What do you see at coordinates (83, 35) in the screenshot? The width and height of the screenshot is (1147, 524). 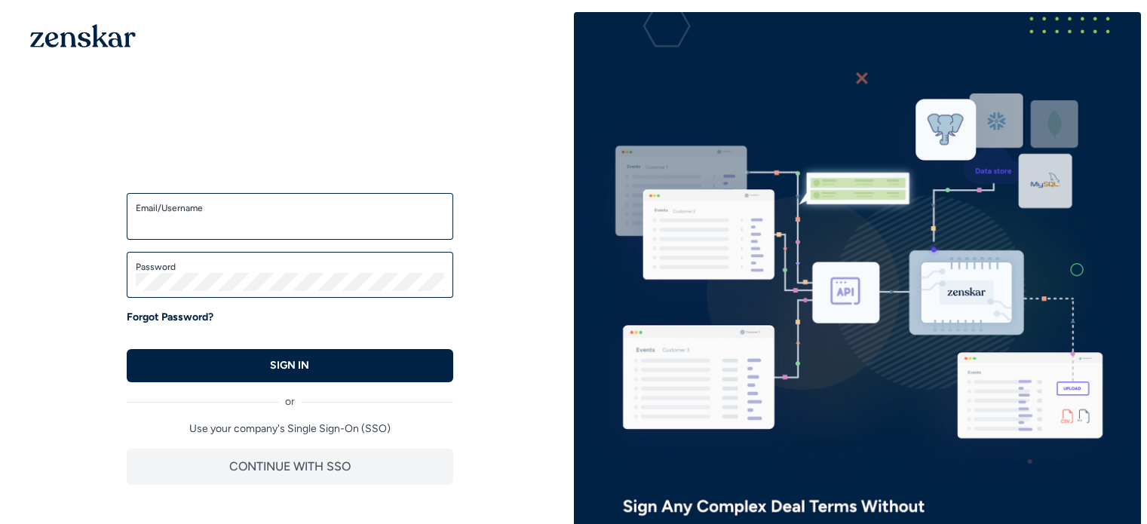 I see `img: 1OGAJ2xQqyY4LXKgY66KYq0eOWRCkrZdAb3gUhuVAqdWPZE9SRJmCz+oDMSn4zDLXe31Ii730ItAGKgCKgCCgCikA4Av8PJUP...` at bounding box center [83, 35].